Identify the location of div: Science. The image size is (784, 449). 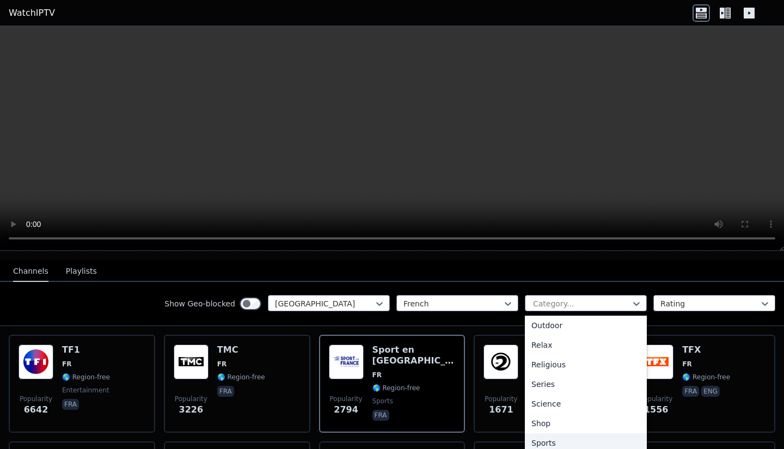
(586, 404).